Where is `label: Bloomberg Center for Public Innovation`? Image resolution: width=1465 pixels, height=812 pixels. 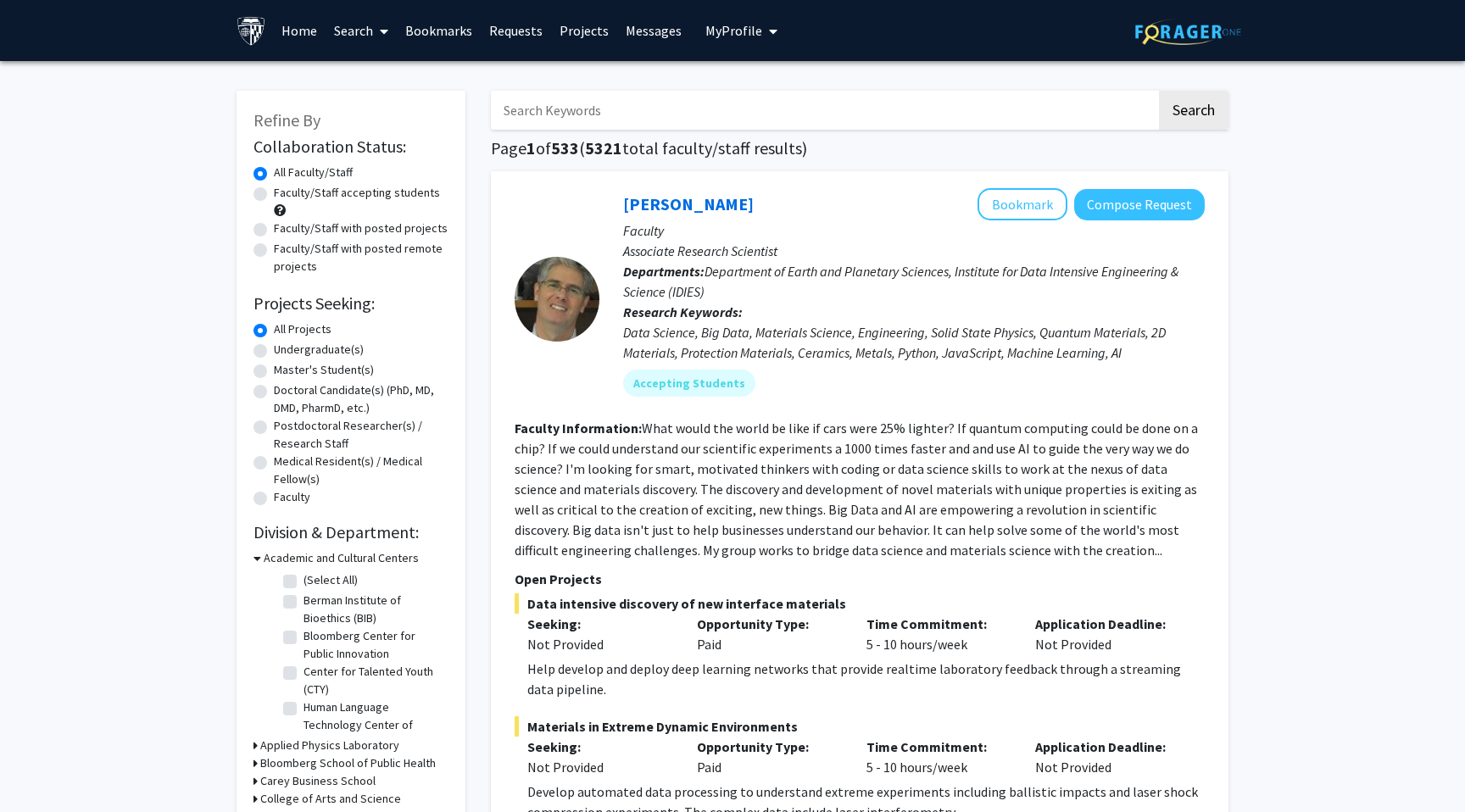
label: Bloomberg Center for Public Innovation is located at coordinates (374, 645).